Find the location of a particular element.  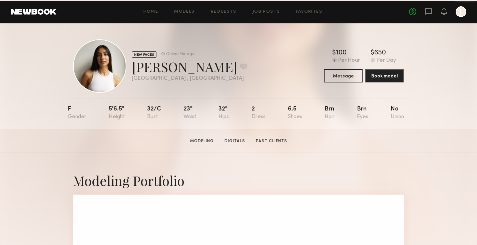

div: F is located at coordinates (77, 113).